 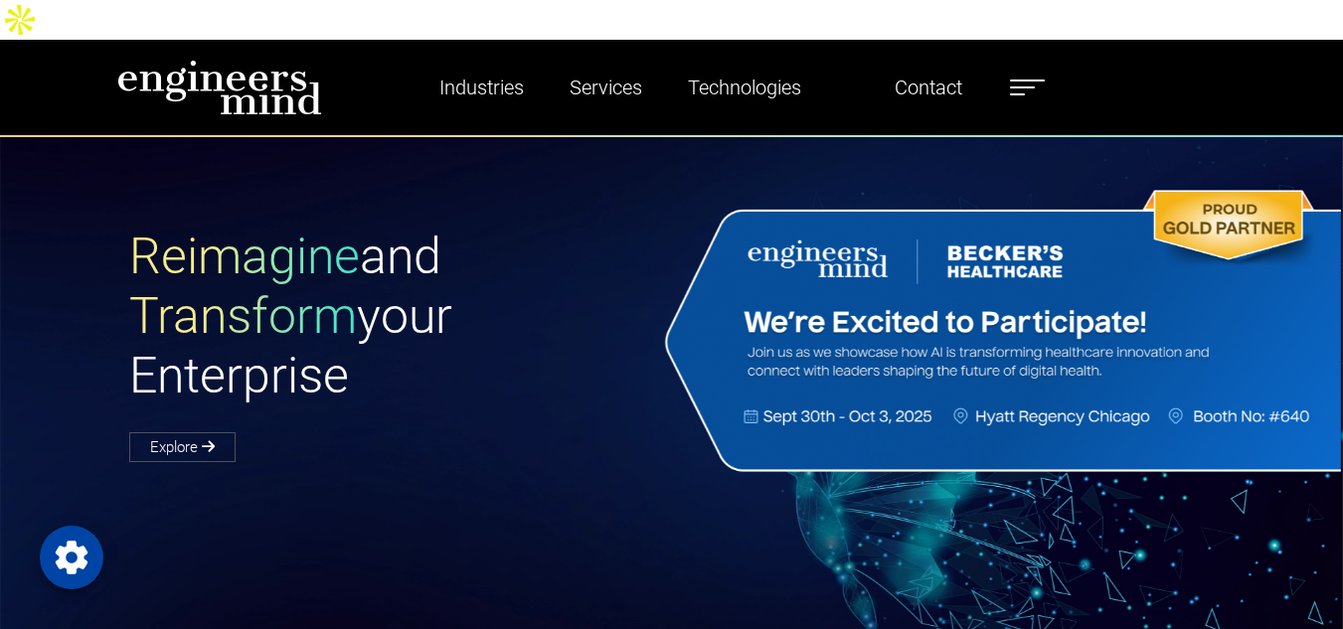 What do you see at coordinates (244, 256) in the screenshot?
I see `span: Reimagine` at bounding box center [244, 256].